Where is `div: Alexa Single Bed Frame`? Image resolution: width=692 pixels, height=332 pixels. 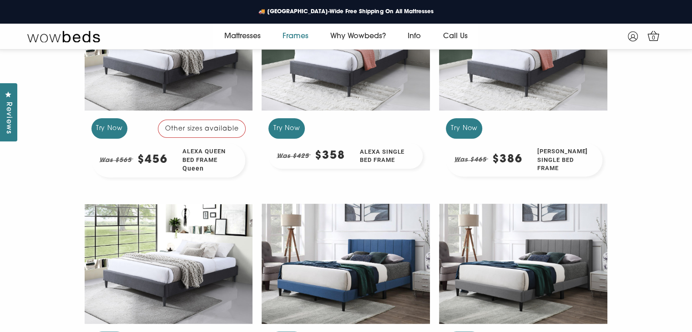 div: Alexa Single Bed Frame is located at coordinates (388, 156).